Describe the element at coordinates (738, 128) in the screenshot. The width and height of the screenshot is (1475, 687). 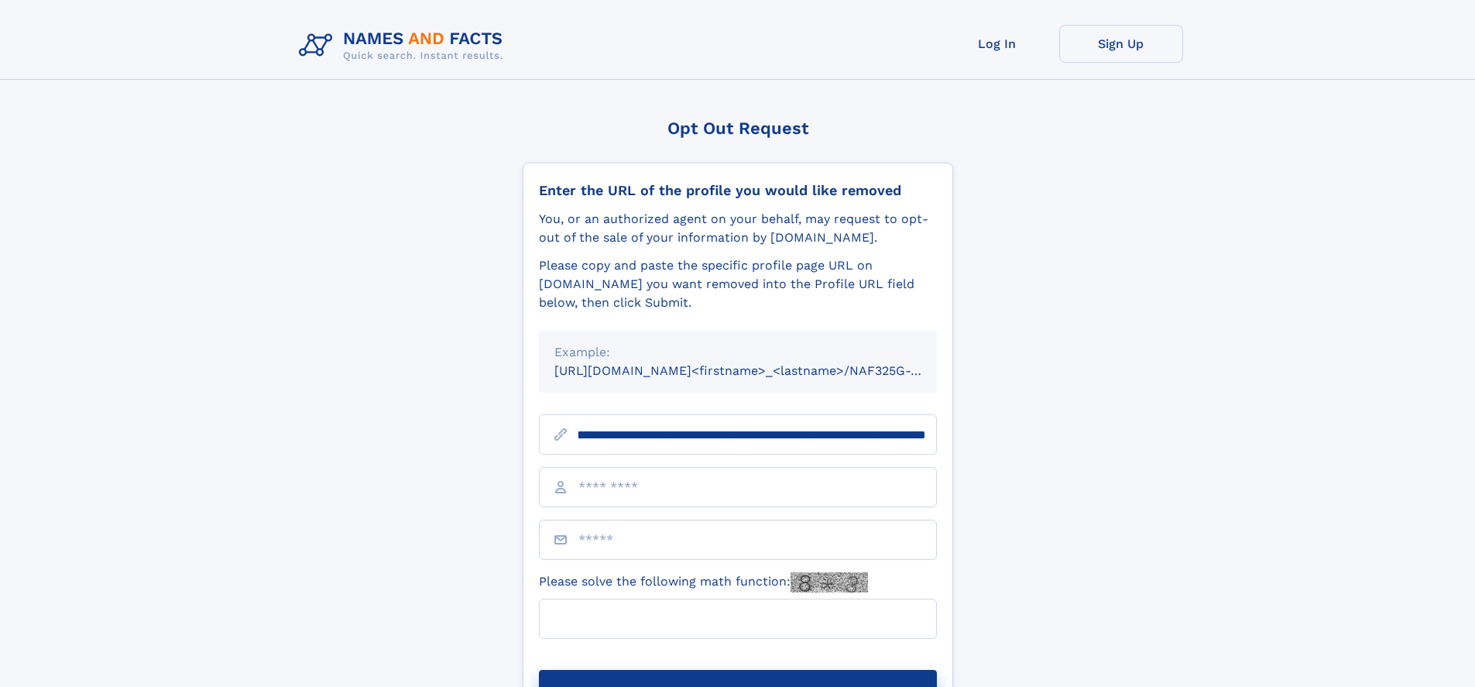
I see `div: Opt Out Request` at that location.